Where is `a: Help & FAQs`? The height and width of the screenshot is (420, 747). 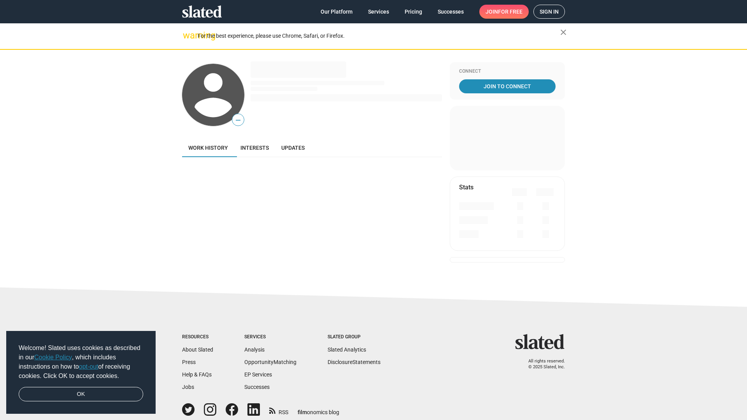
a: Help & FAQs is located at coordinates (197, 375).